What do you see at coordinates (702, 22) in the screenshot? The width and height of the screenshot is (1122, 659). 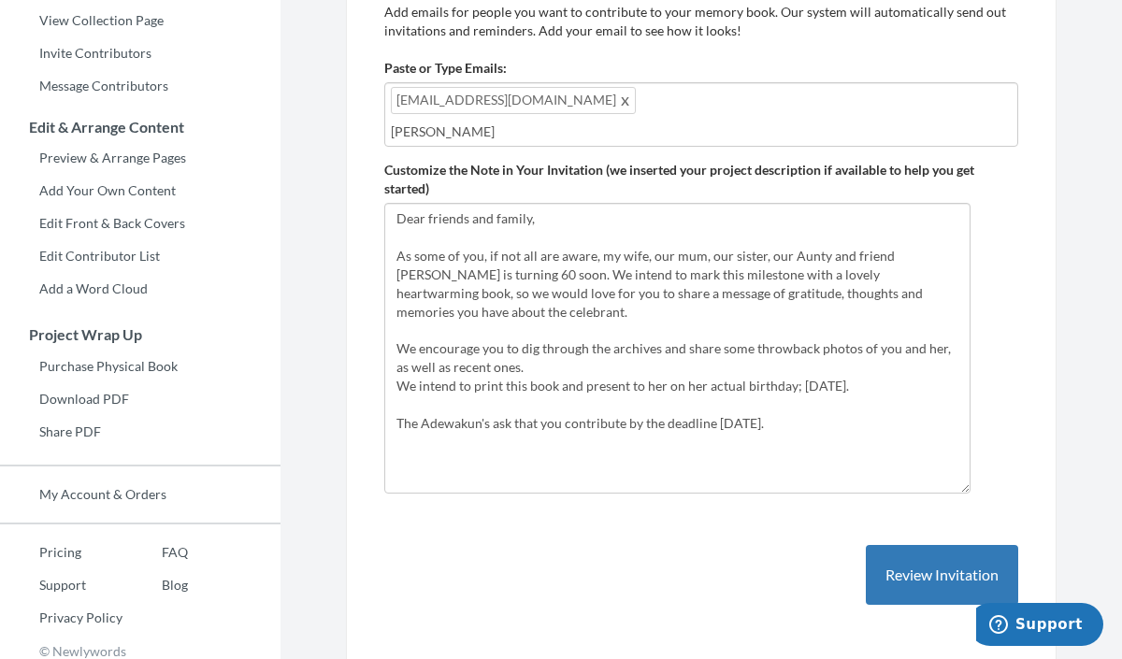 I see `p: Add emails for people you want to contribute to your memory book. Our system will automatically s...` at bounding box center [702, 22].